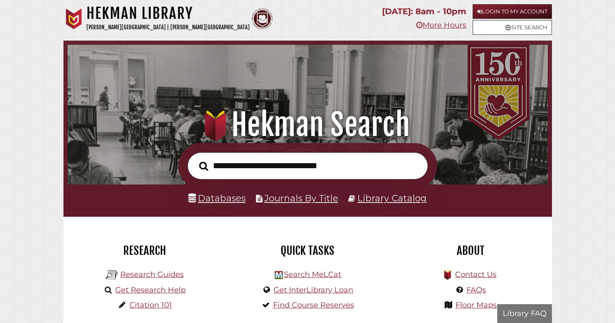 The image size is (615, 323). Describe the element at coordinates (442, 25) in the screenshot. I see `a: More Hours` at that location.